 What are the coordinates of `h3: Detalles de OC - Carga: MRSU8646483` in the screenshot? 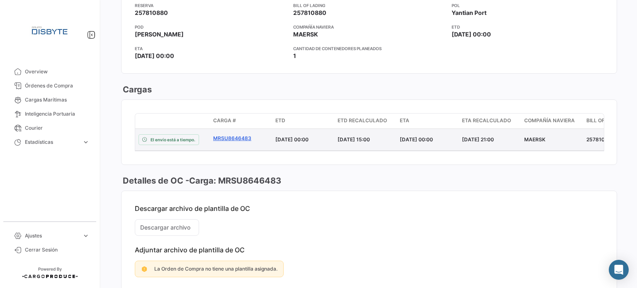 It's located at (201, 181).